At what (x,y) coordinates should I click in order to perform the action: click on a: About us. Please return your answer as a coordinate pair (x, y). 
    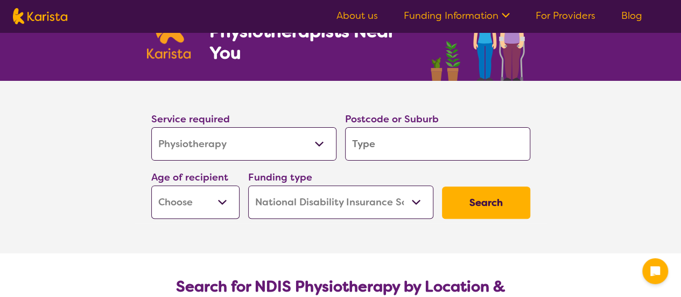
    Looking at the image, I should click on (357, 16).